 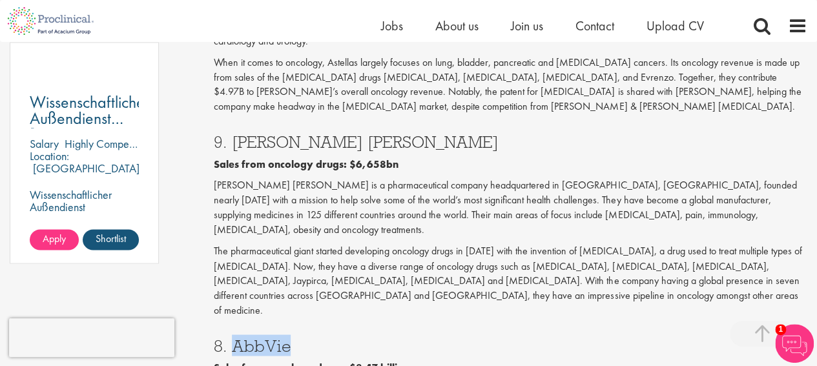 What do you see at coordinates (54, 238) in the screenshot?
I see `span: Apply` at bounding box center [54, 238].